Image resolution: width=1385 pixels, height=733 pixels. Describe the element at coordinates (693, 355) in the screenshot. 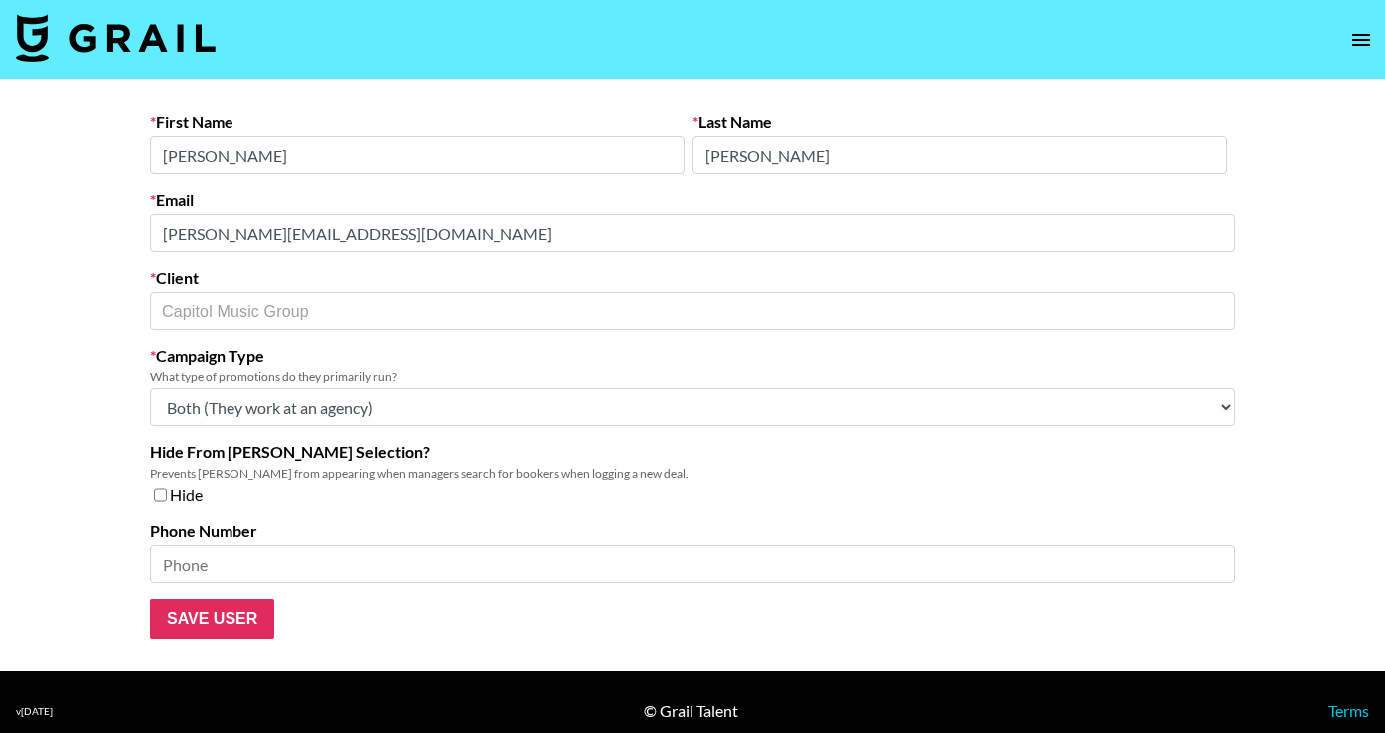

I see `label: Campaign Type` at that location.